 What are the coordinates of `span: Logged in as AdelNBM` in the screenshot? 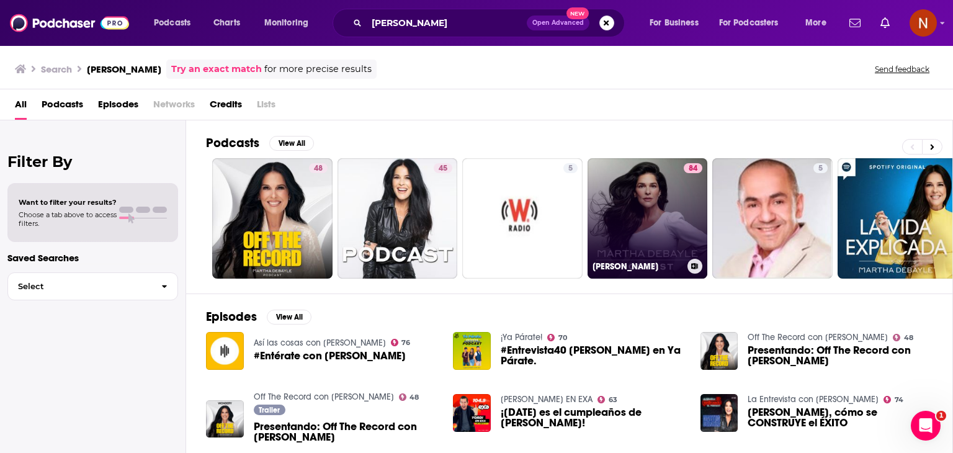 It's located at (923, 23).